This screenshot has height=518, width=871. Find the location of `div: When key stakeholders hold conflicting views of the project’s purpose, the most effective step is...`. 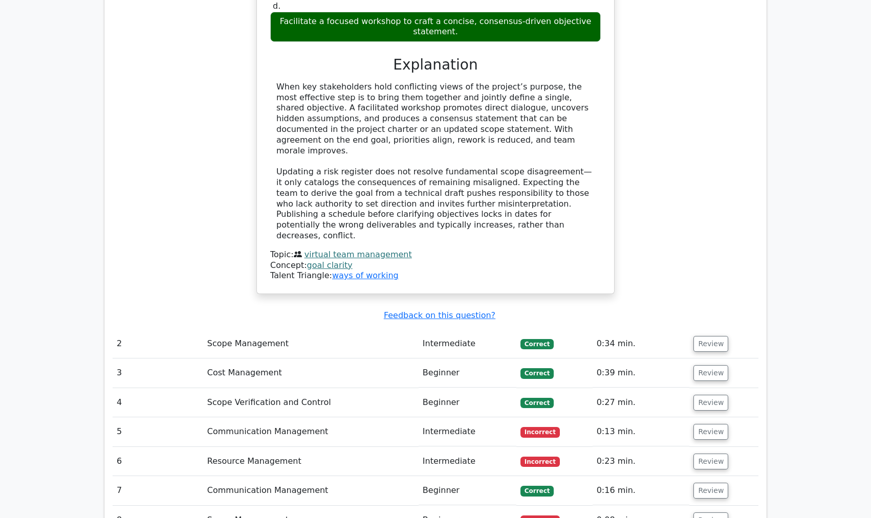

div: When key stakeholders hold conflicting views of the project’s purpose, the most effective step is... is located at coordinates (435, 162).